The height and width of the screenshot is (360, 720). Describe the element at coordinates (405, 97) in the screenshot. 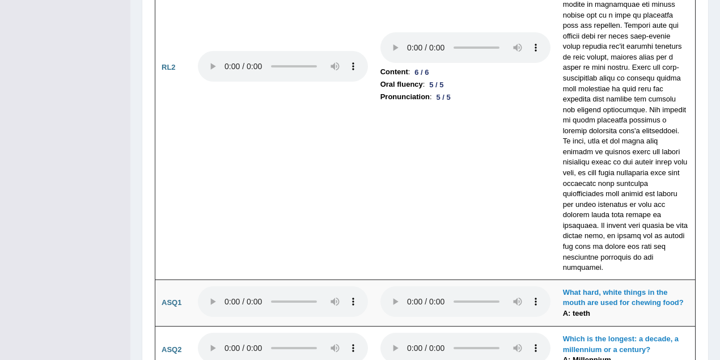

I see `b: Pronunciation` at that location.